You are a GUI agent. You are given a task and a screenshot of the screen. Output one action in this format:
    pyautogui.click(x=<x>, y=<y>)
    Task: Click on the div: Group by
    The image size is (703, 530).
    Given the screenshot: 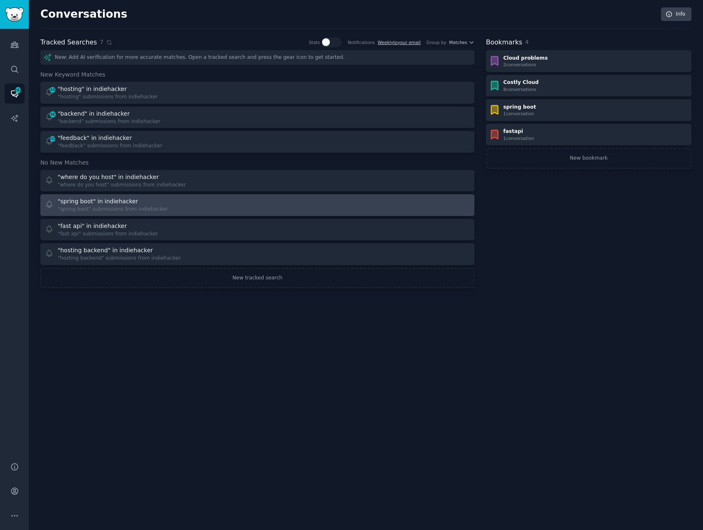 What is the action you would take?
    pyautogui.click(x=436, y=42)
    